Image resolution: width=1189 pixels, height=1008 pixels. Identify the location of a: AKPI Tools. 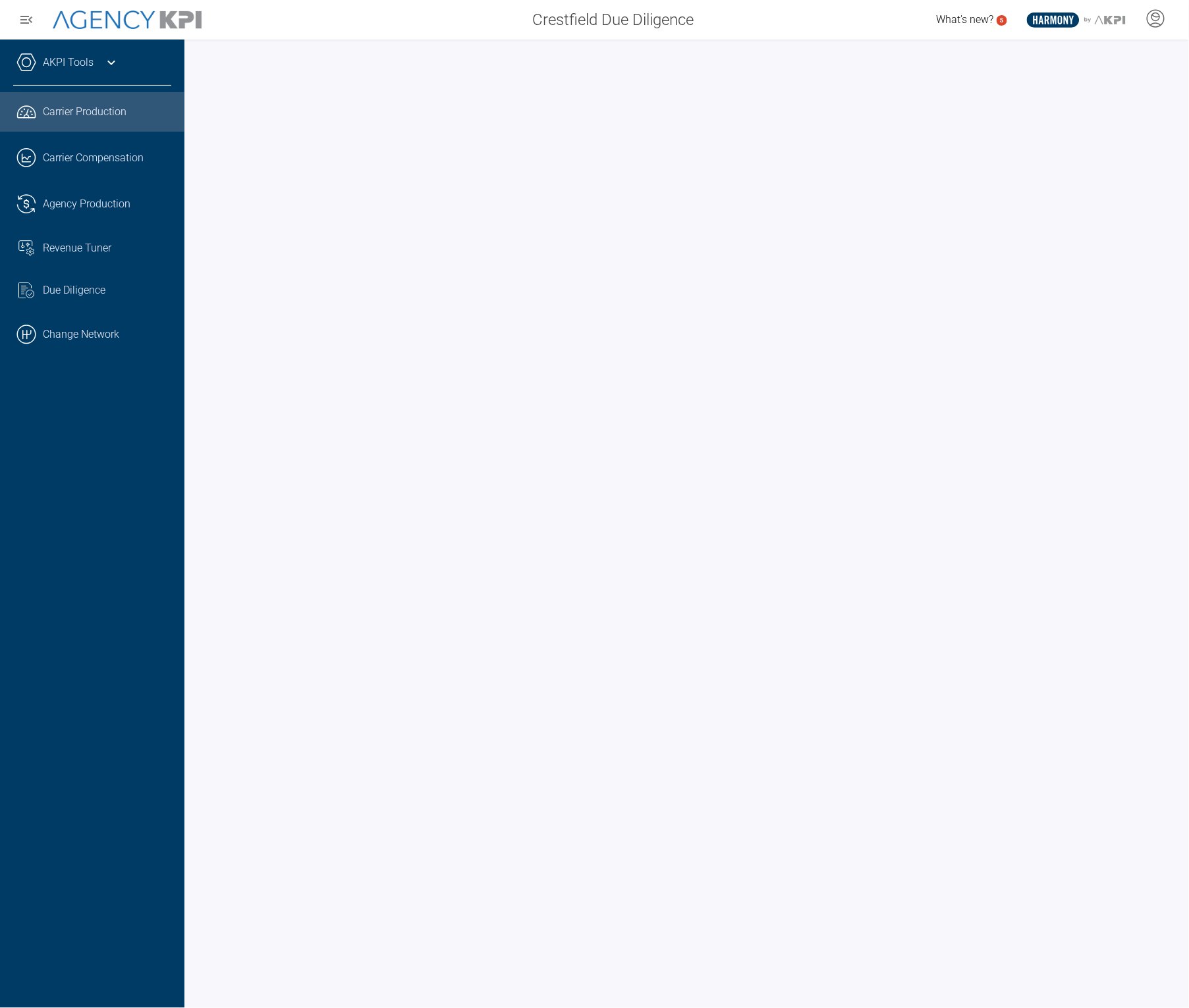
(68, 63).